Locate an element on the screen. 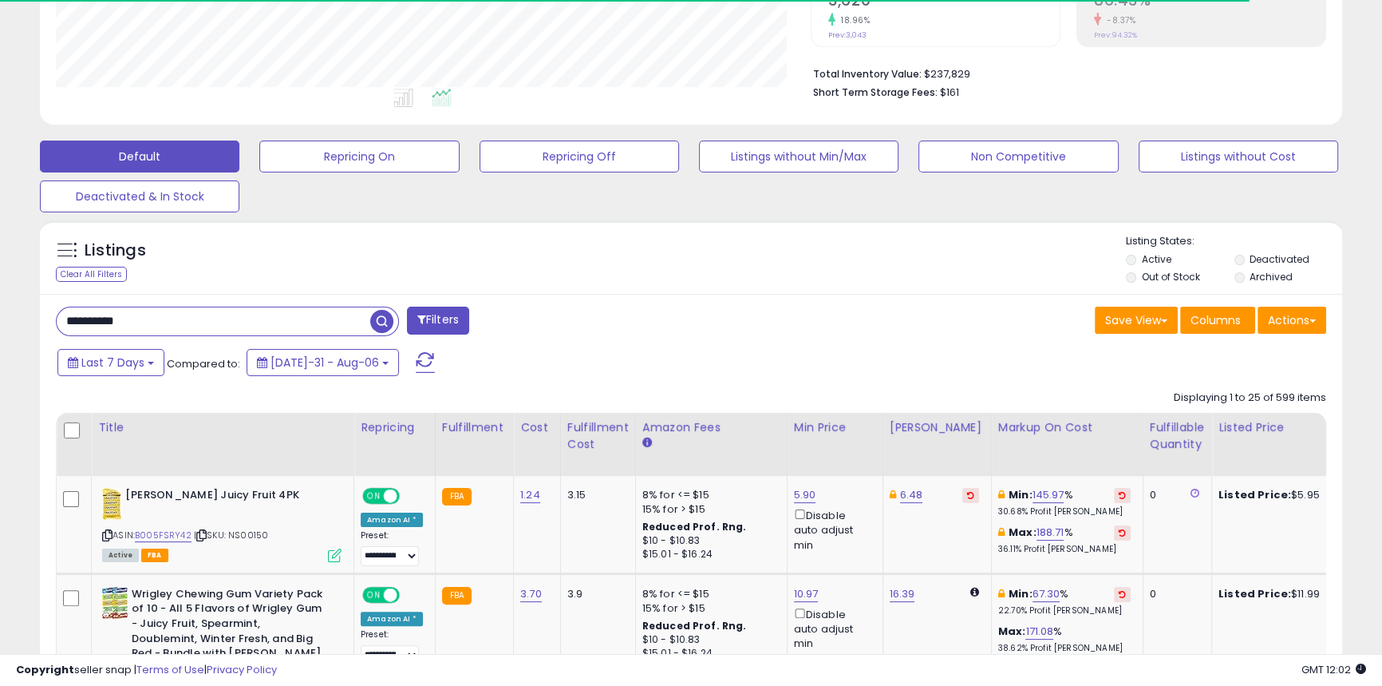 The width and height of the screenshot is (1382, 686). div: $5.95 is located at coordinates (1285, 495).